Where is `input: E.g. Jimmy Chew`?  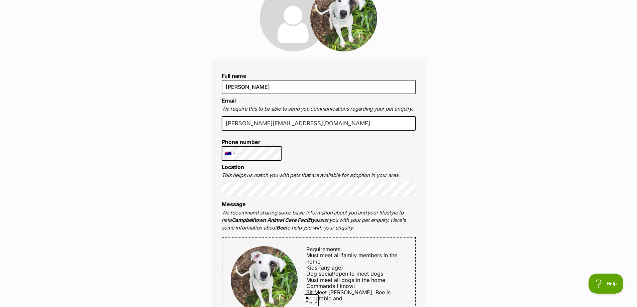 input: E.g. Jimmy Chew is located at coordinates (319, 87).